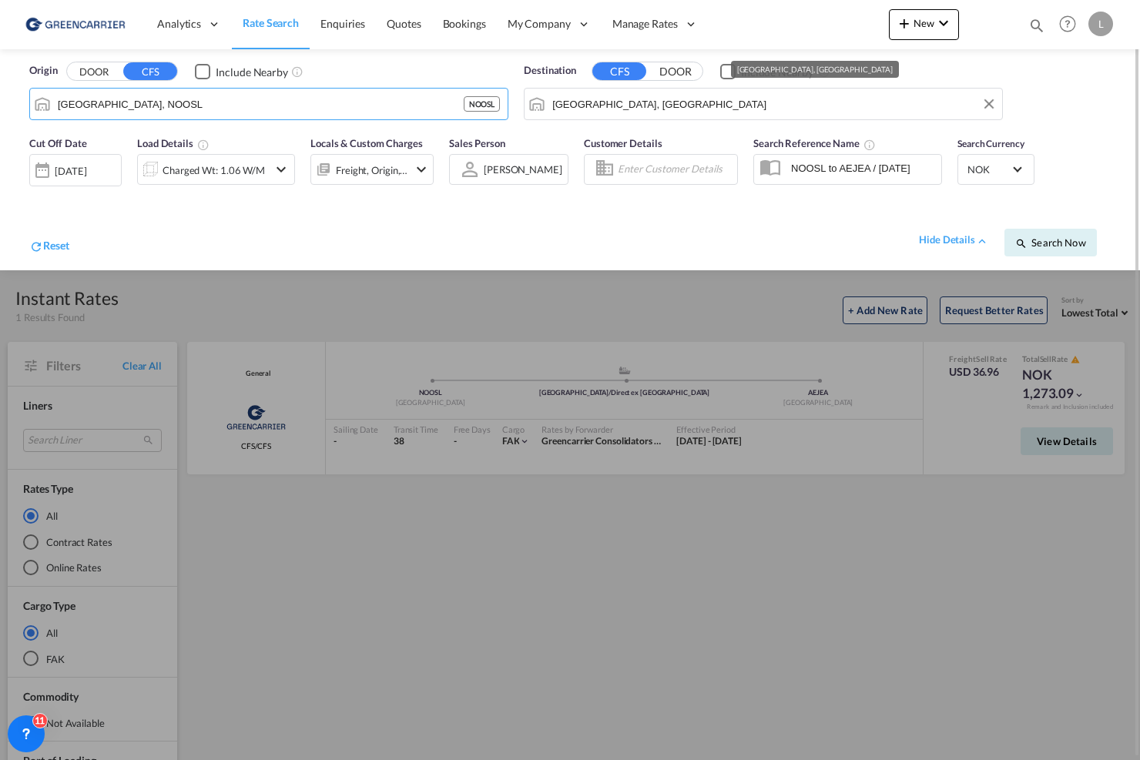 Image resolution: width=1140 pixels, height=760 pixels. What do you see at coordinates (1051, 243) in the screenshot?
I see `button: icon-magnifySearch Now` at bounding box center [1051, 243].